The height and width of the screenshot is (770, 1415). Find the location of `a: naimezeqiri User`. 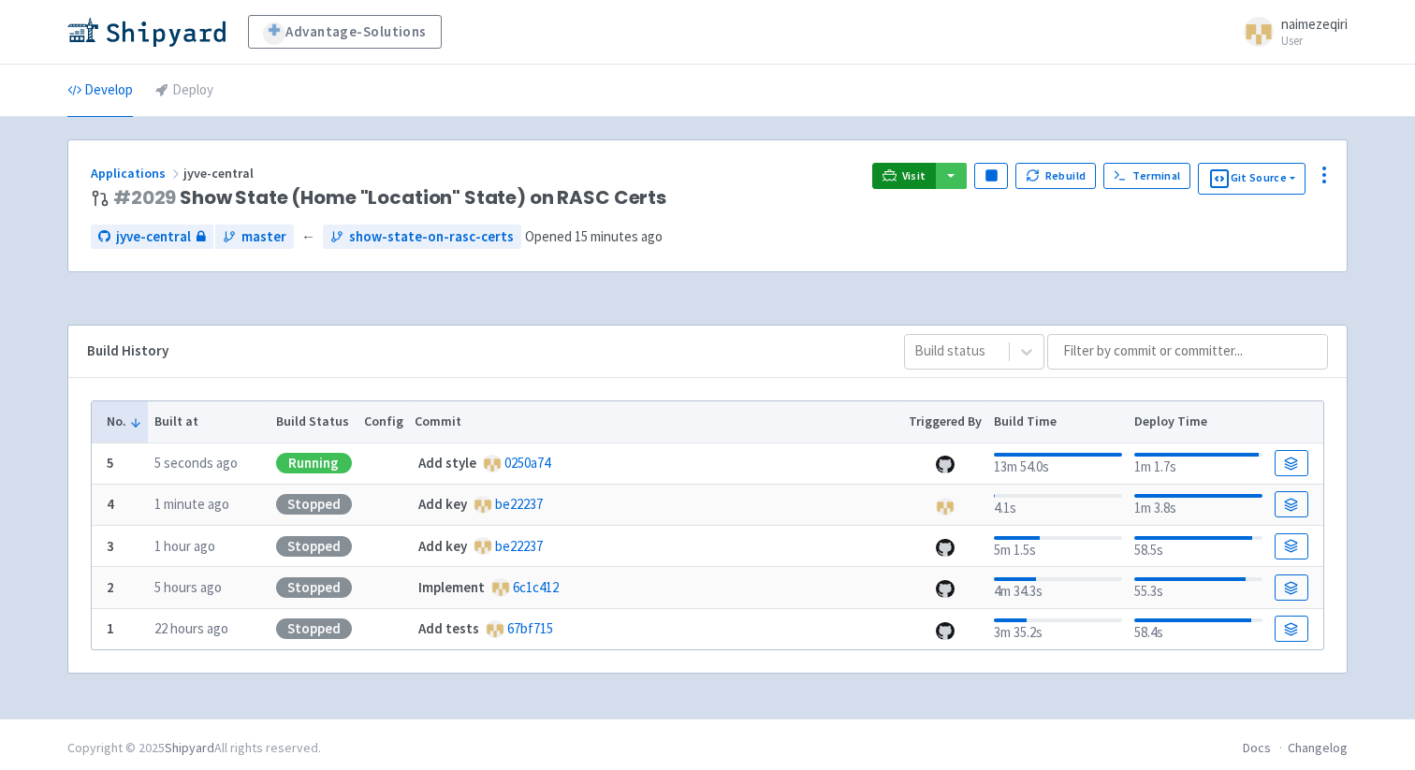

a: naimezeqiri User is located at coordinates (1289, 32).